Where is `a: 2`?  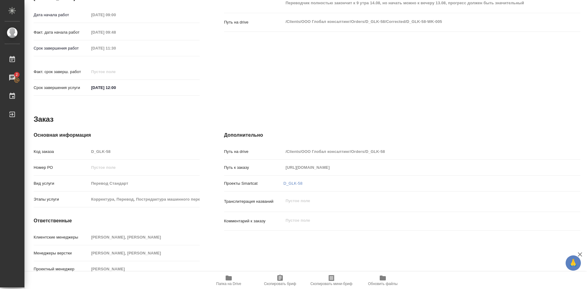 a: 2 is located at coordinates (12, 78).